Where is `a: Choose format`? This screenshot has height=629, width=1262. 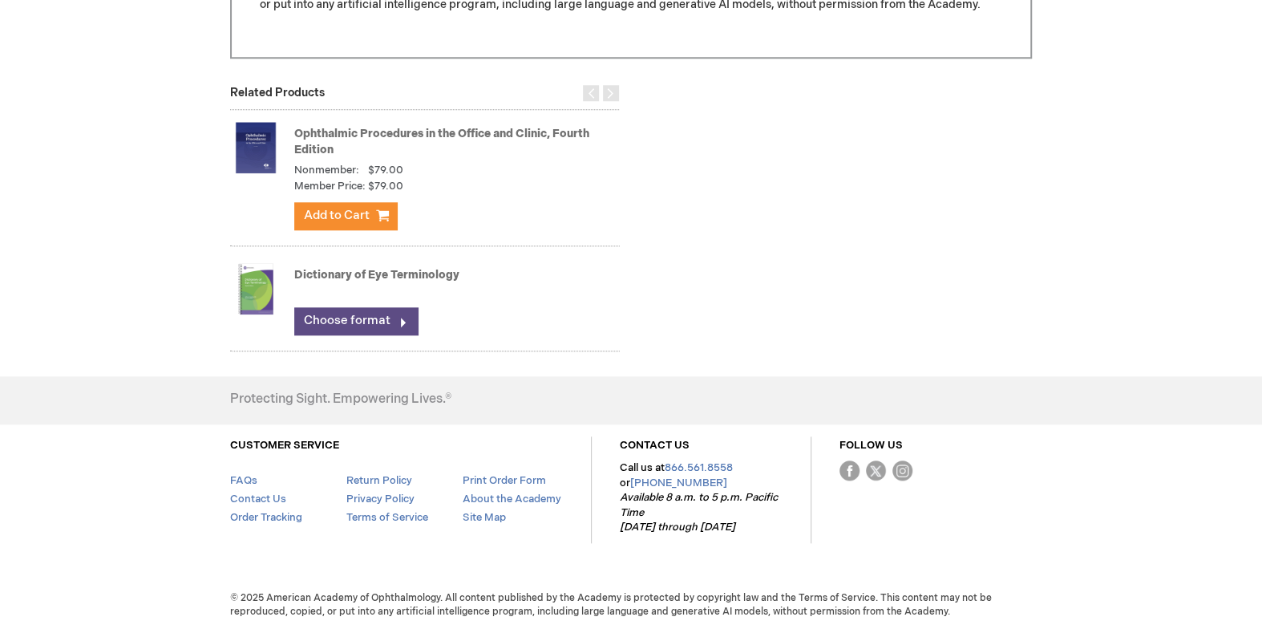 a: Choose format is located at coordinates (356, 321).